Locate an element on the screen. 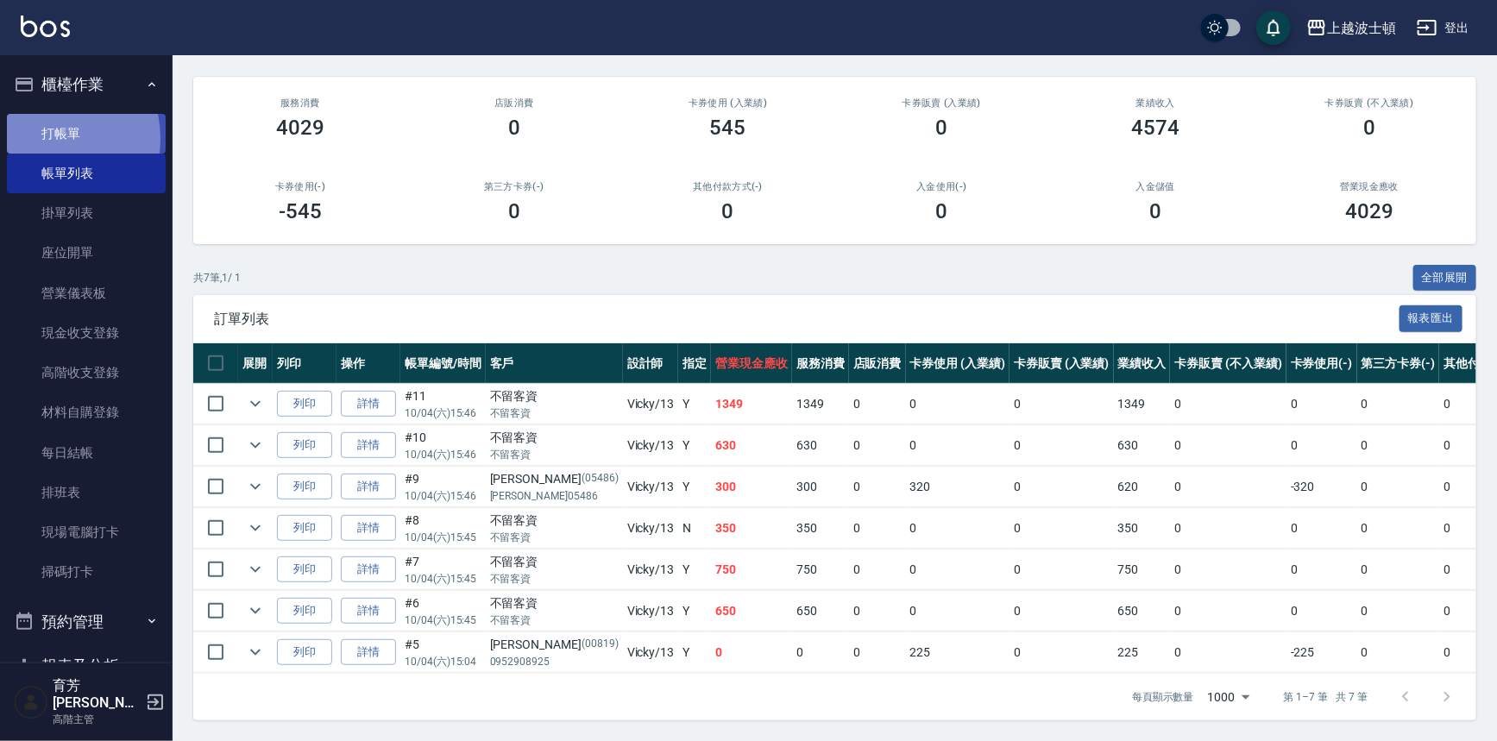 Image resolution: width=1497 pixels, height=741 pixels. h2: 其他付款方式(-) is located at coordinates (728, 186).